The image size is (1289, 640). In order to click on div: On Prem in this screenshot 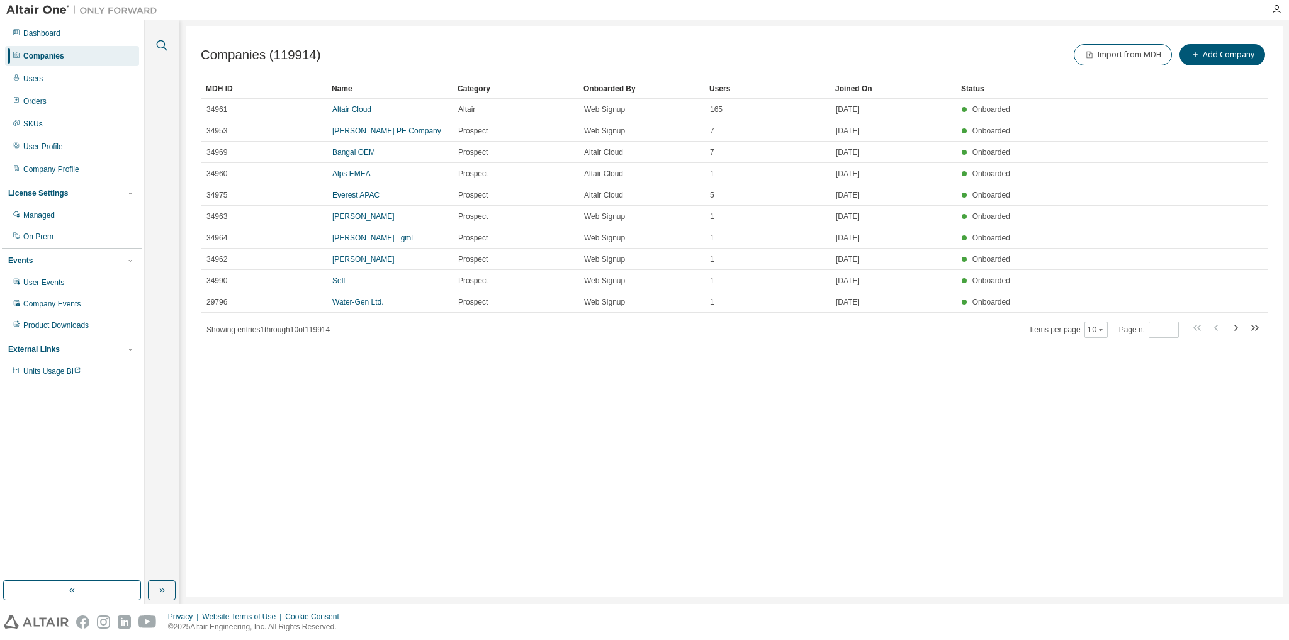, I will do `click(38, 237)`.